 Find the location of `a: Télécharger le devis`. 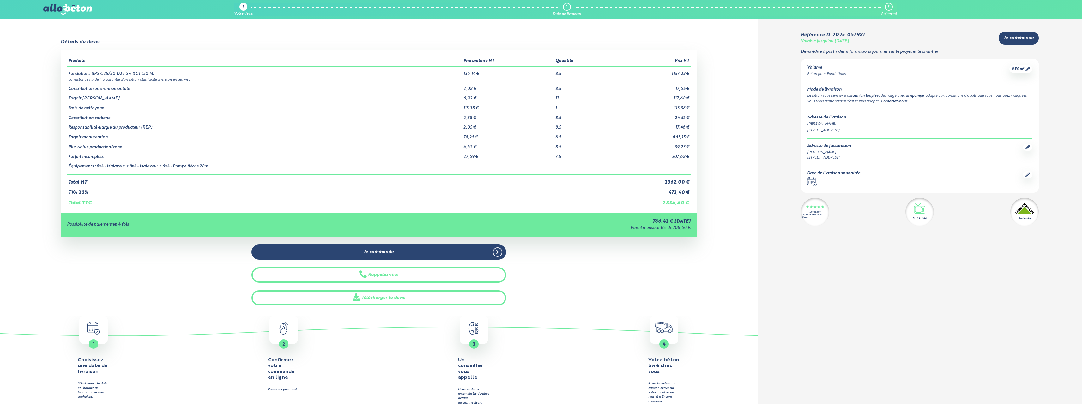

a: Télécharger le devis is located at coordinates (379, 298).